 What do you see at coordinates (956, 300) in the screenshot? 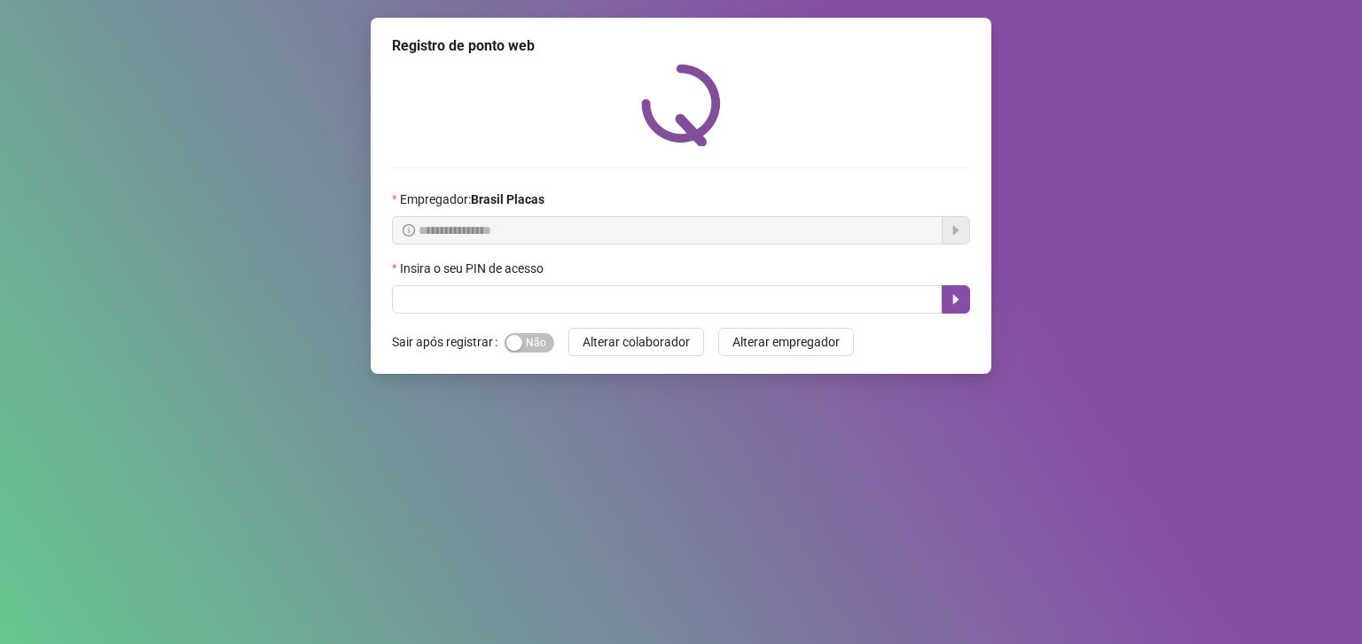
I see `span: caret-right` at bounding box center [956, 300].